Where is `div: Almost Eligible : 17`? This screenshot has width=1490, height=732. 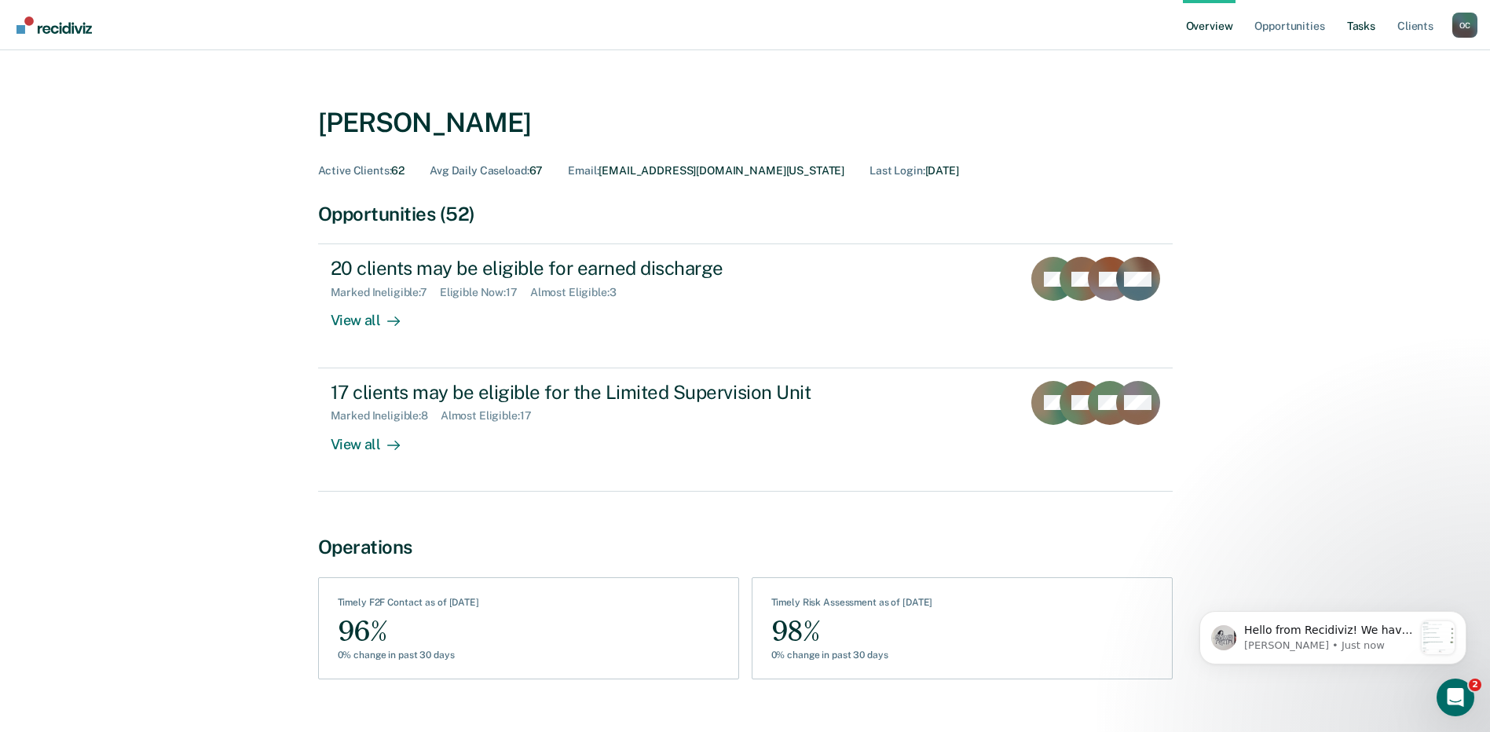 div: Almost Eligible : 17 is located at coordinates (493, 416).